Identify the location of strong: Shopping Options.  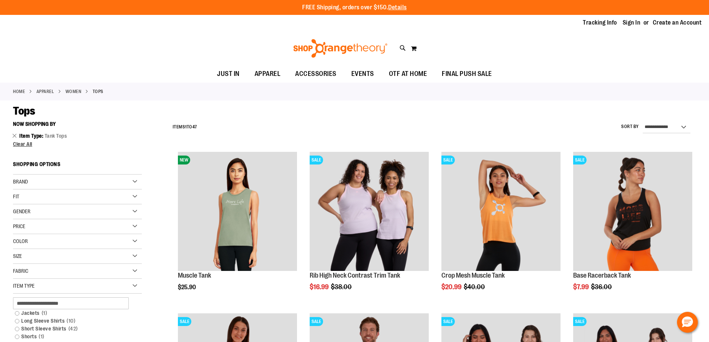
(77, 166).